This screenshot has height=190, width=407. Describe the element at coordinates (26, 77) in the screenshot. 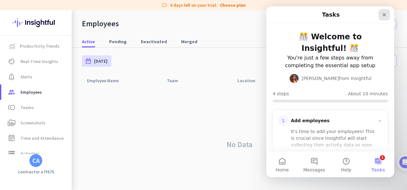

I see `span: Alerts` at that location.